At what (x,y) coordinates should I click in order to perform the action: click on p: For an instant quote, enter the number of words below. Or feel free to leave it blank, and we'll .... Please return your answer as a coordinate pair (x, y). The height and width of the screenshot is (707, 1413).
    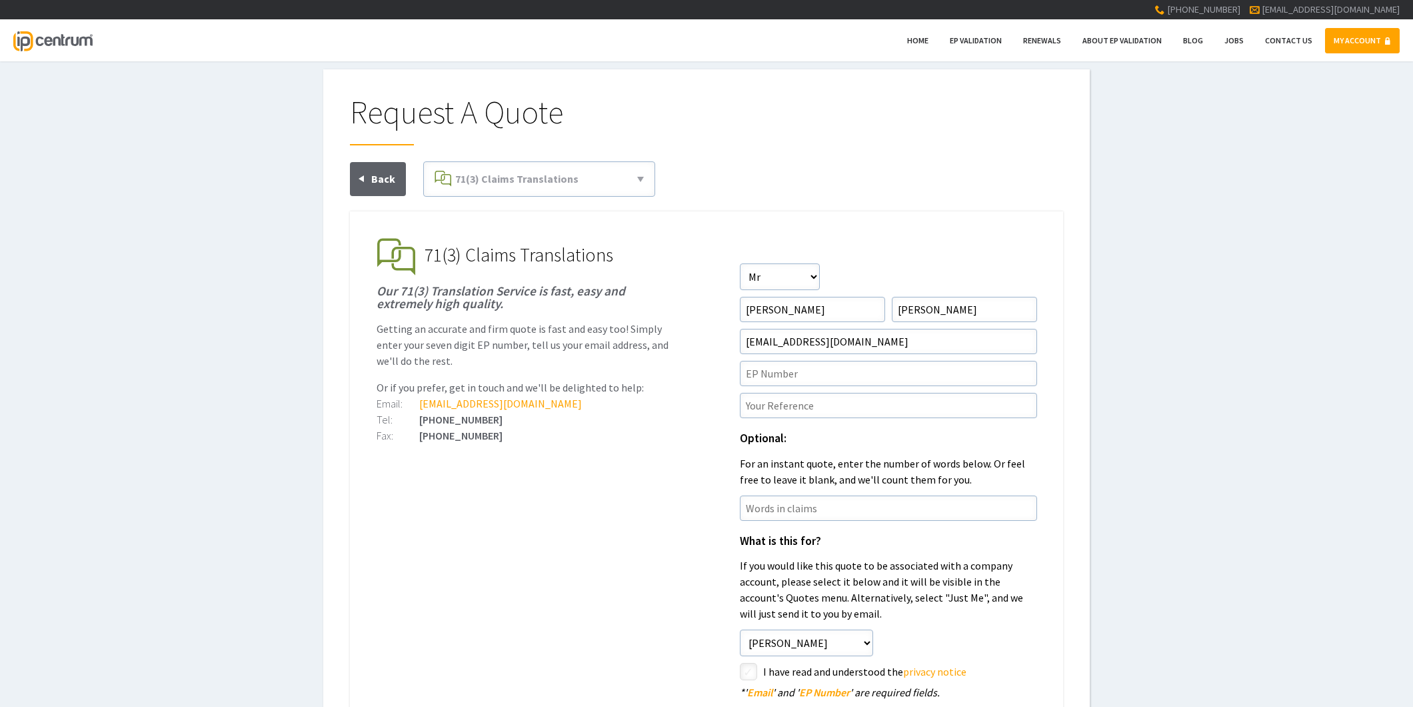
    Looking at the image, I should click on (889, 471).